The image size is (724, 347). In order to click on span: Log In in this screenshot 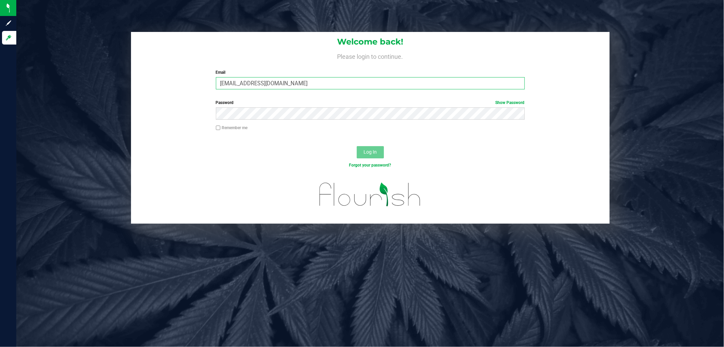, I will do `click(370, 152)`.